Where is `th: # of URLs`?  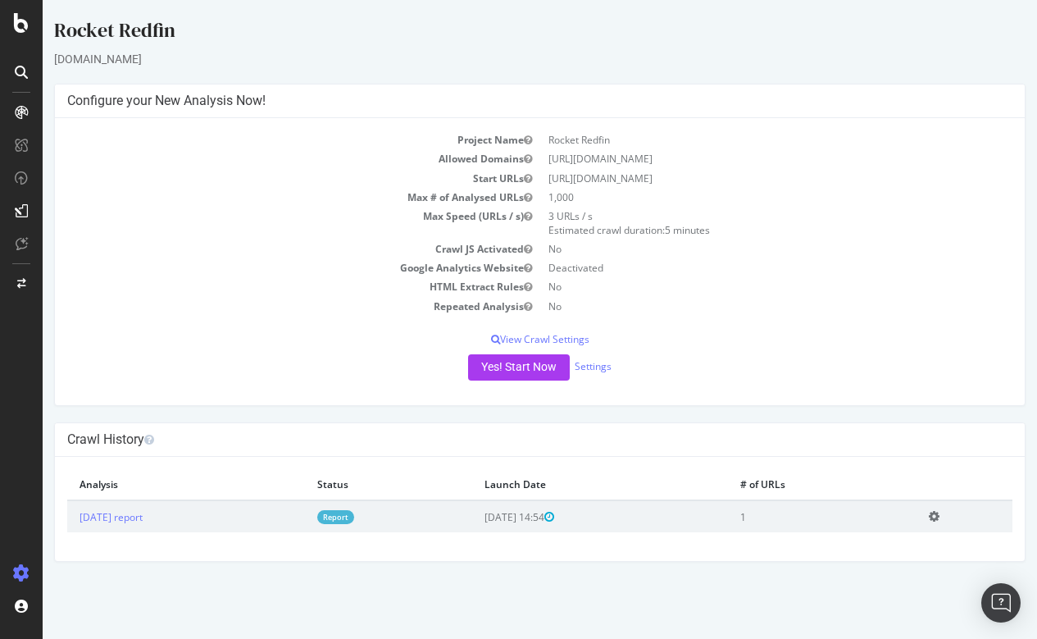
th: # of URLs is located at coordinates (780, 484).